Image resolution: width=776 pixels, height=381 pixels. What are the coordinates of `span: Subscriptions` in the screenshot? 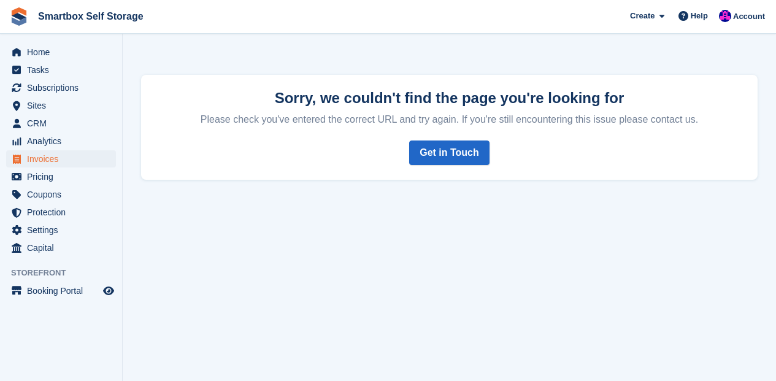 It's located at (64, 88).